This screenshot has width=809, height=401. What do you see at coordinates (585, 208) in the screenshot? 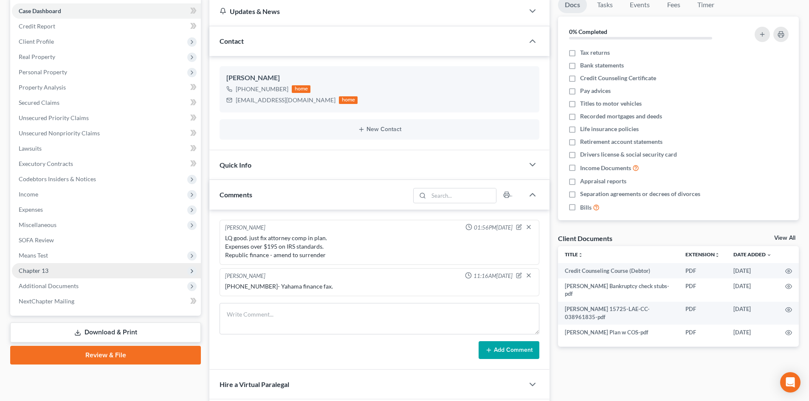
I see `span: Bills` at bounding box center [585, 208].